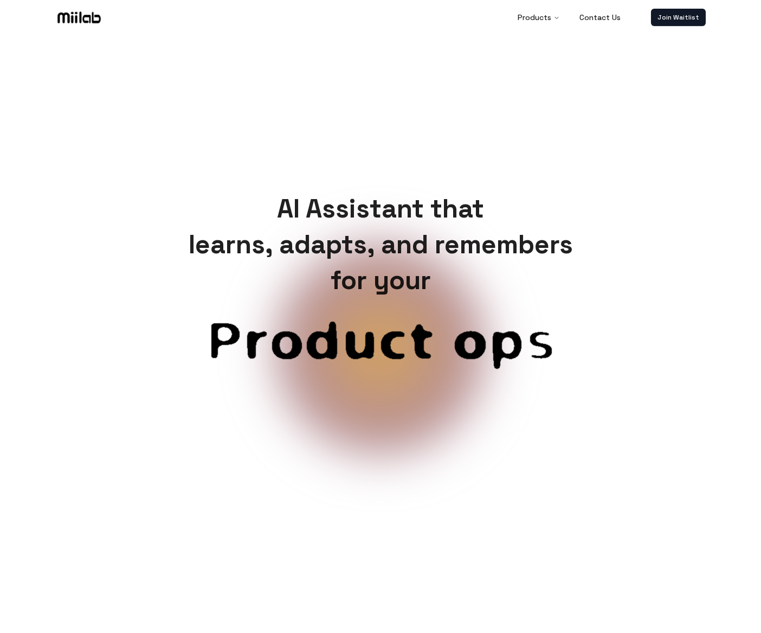 This screenshot has height=633, width=761. I want to click on a: Logo, so click(79, 17).